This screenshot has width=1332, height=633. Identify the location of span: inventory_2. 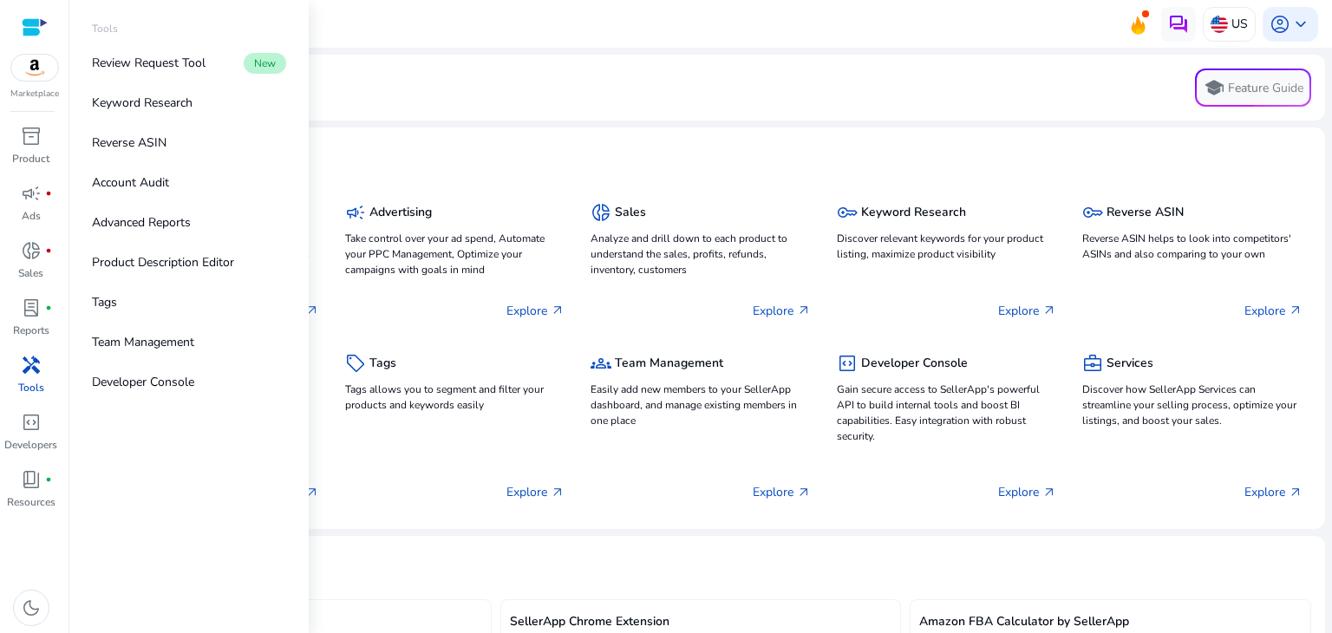
(31, 136).